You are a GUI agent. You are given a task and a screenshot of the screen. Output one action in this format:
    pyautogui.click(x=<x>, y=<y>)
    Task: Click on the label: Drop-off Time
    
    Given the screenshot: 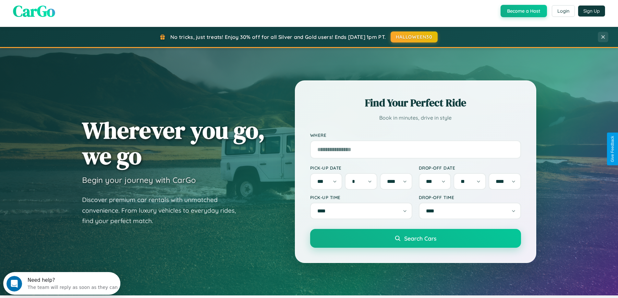 What is the action you would take?
    pyautogui.click(x=470, y=197)
    